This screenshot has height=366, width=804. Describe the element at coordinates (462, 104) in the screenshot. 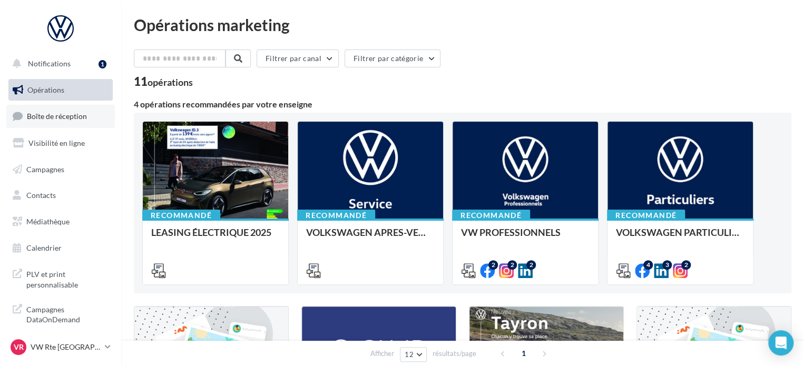

I see `div: 4 opérations recommandées par votre enseigne` at that location.